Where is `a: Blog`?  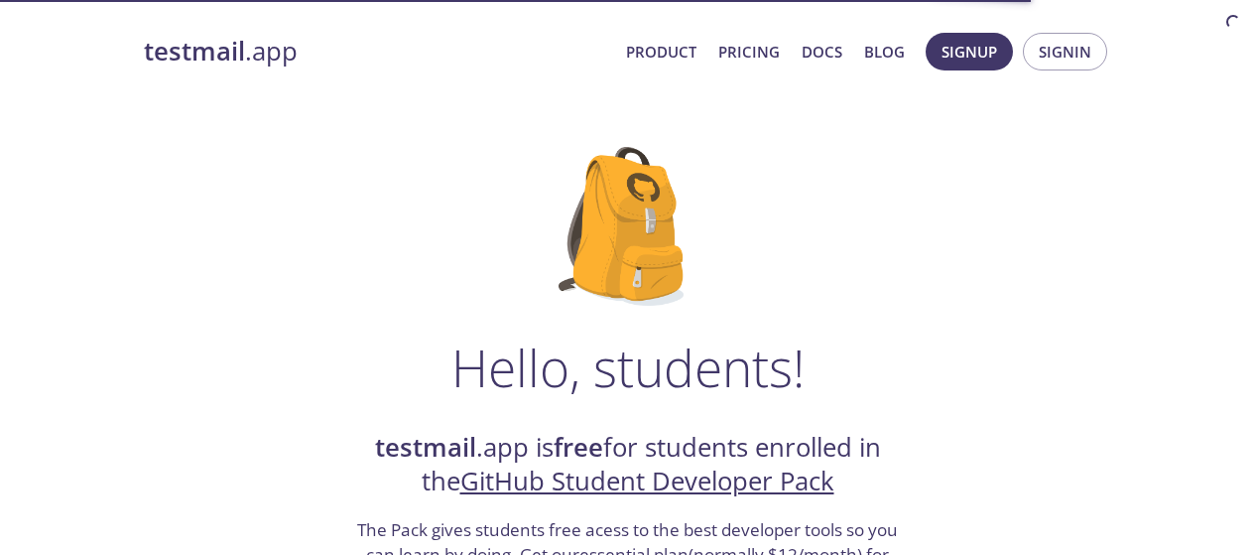 a: Blog is located at coordinates (884, 52).